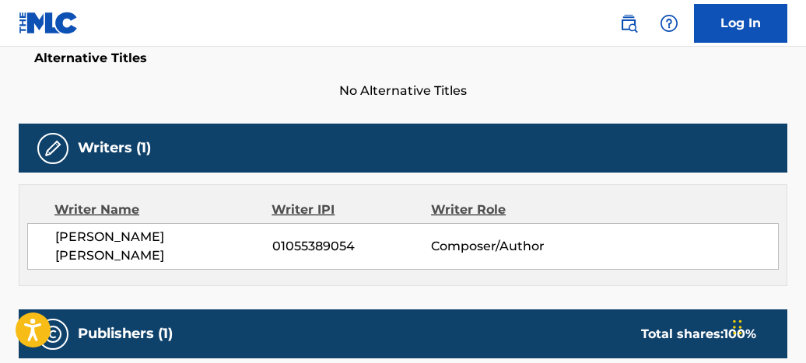 This screenshot has width=806, height=363. I want to click on a: Public Search, so click(629, 23).